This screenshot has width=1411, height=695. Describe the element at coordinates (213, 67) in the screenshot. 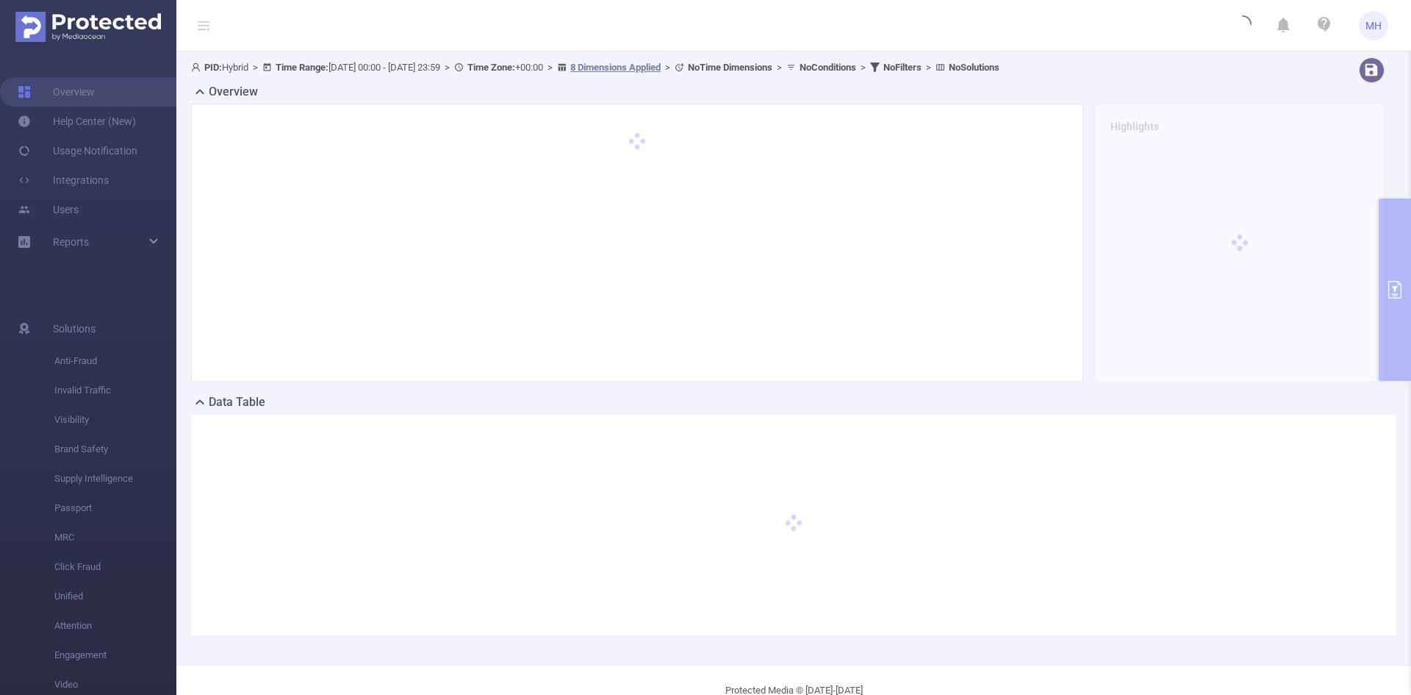

I see `b: PID:` at that location.